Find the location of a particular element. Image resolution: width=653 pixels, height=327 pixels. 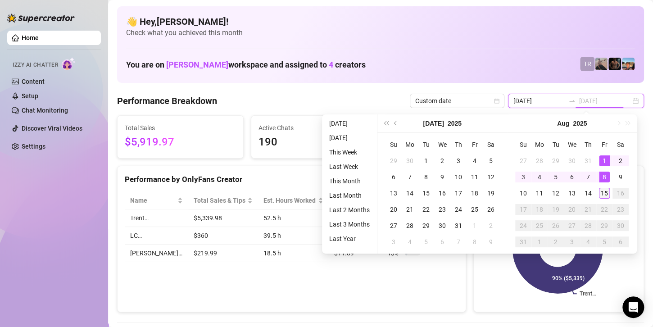

td: 2025-07-19 is located at coordinates (491, 193).